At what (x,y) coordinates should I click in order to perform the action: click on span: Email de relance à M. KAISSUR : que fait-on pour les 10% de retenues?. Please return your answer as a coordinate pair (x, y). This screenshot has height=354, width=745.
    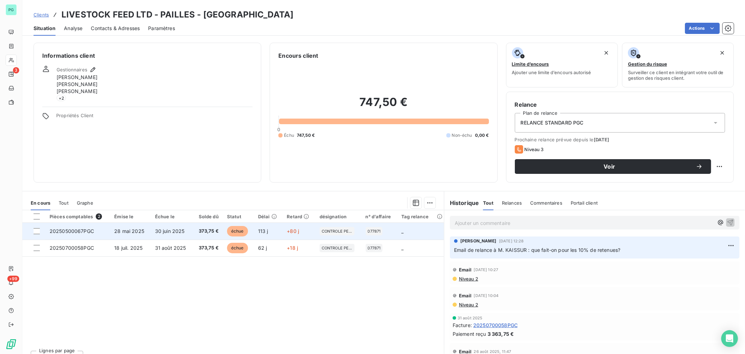
    Looking at the image, I should click on (537, 250).